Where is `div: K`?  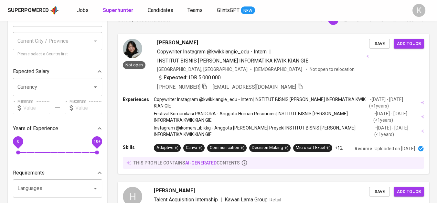 div: K is located at coordinates (419, 10).